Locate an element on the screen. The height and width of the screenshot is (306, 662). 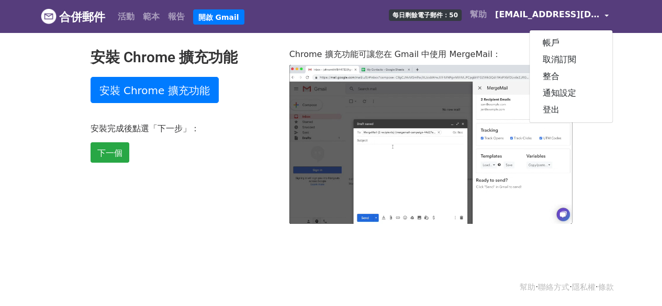
font: 條款 is located at coordinates (606, 287).